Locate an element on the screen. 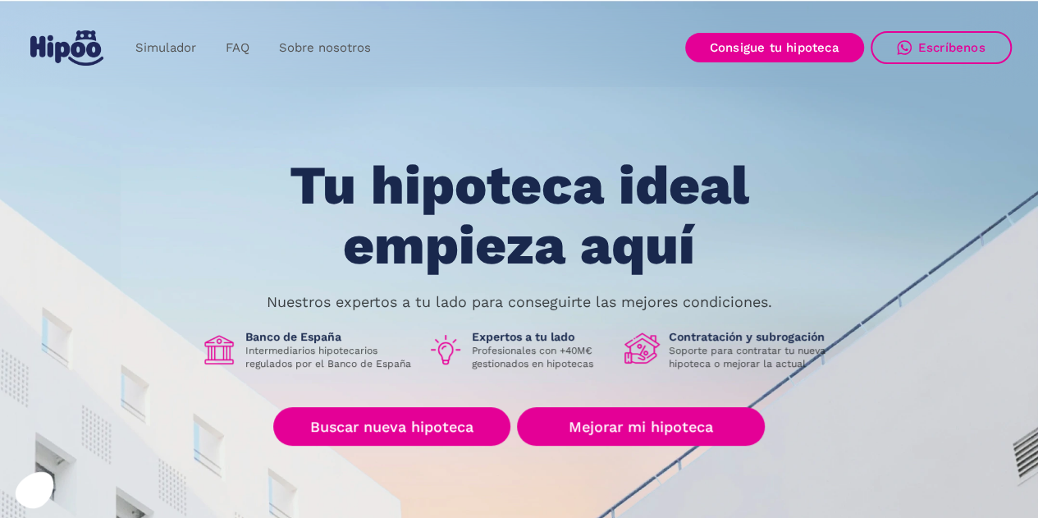  h1: Banco de España is located at coordinates (330, 336).